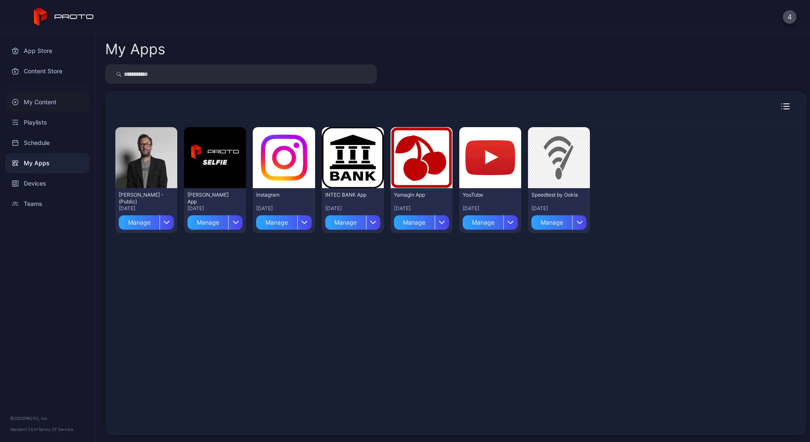 This screenshot has width=810, height=442. What do you see at coordinates (47, 123) in the screenshot?
I see `div: Playlists` at bounding box center [47, 123].